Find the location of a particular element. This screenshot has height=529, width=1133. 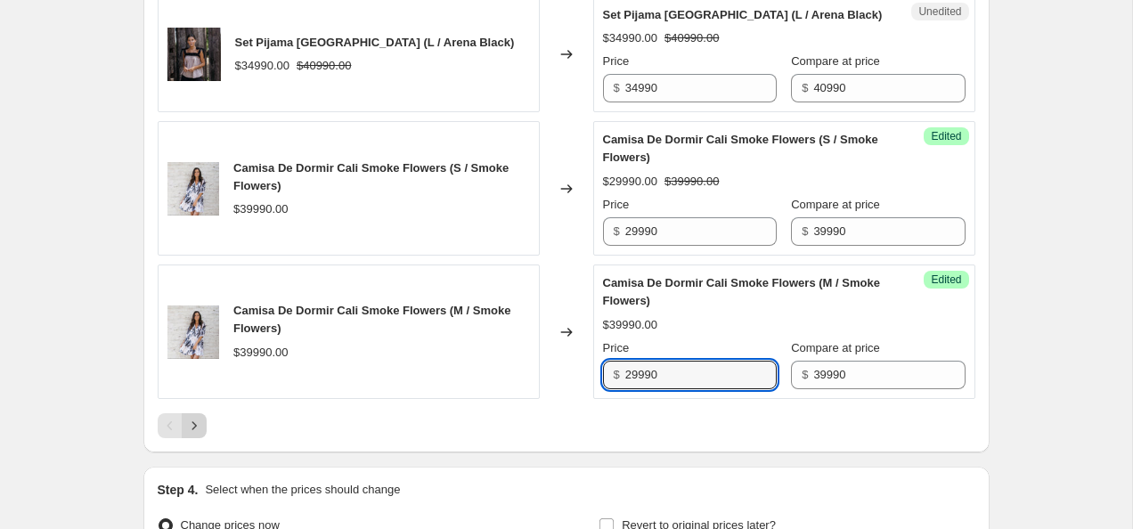

p: Select when the prices should change is located at coordinates (302, 490).